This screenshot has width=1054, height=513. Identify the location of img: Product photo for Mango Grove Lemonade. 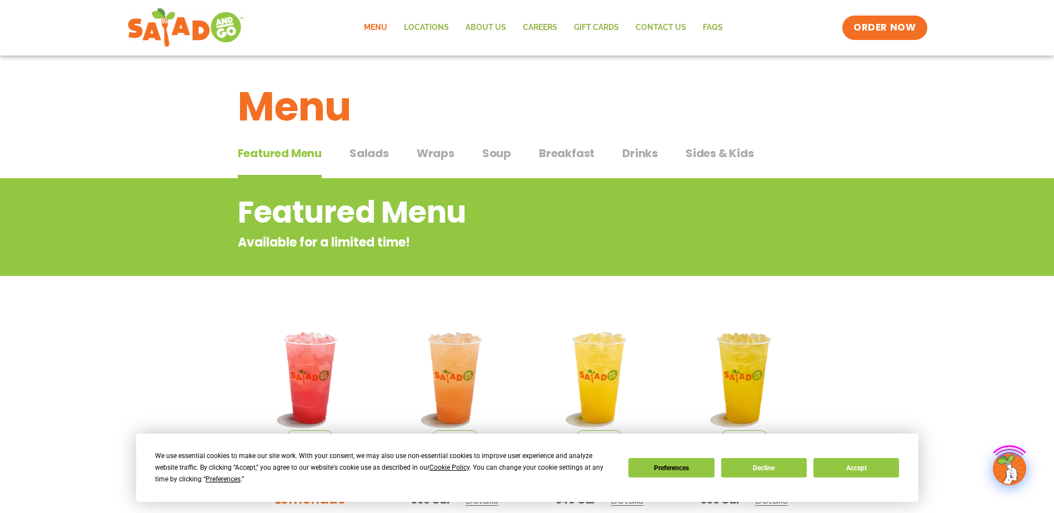
(744, 378).